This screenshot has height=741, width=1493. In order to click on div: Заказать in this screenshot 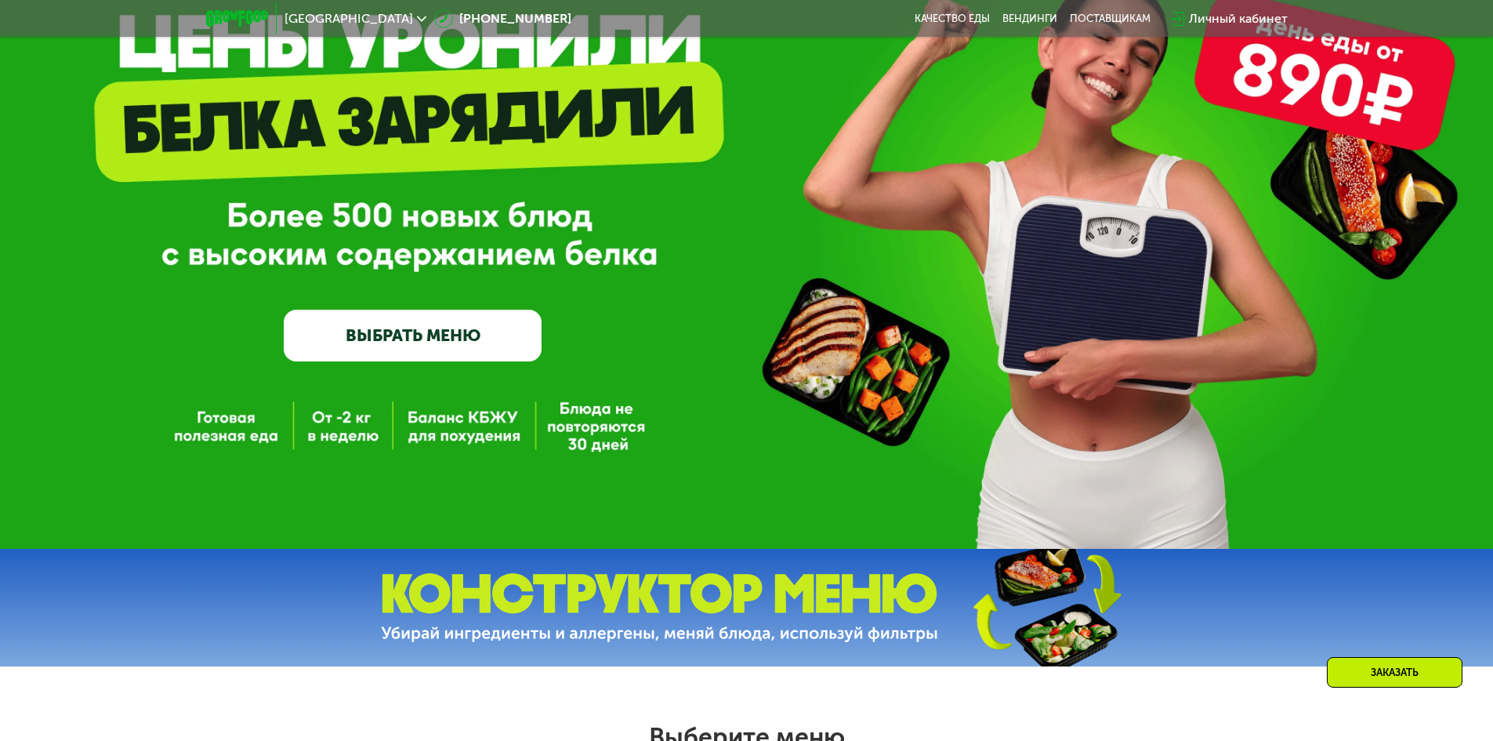, I will do `click(1394, 672)`.